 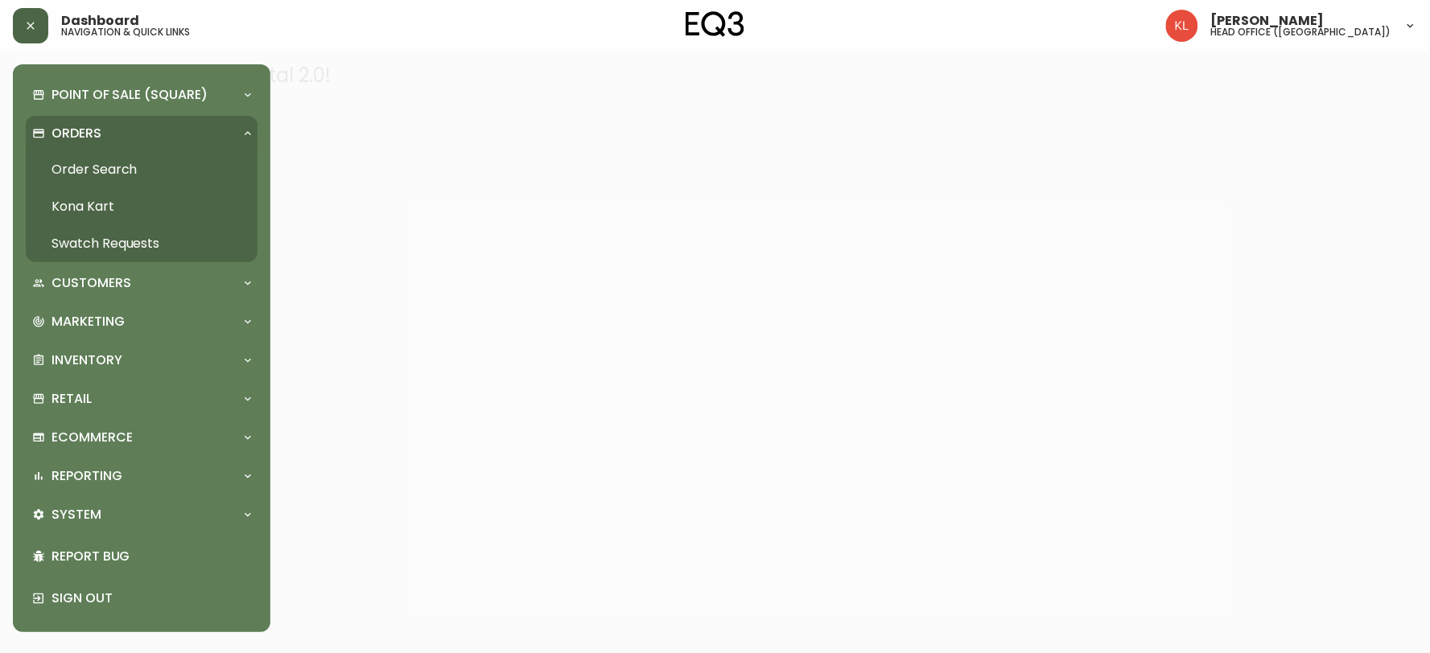 What do you see at coordinates (142, 599) in the screenshot?
I see `div: Sign Out` at bounding box center [142, 599].